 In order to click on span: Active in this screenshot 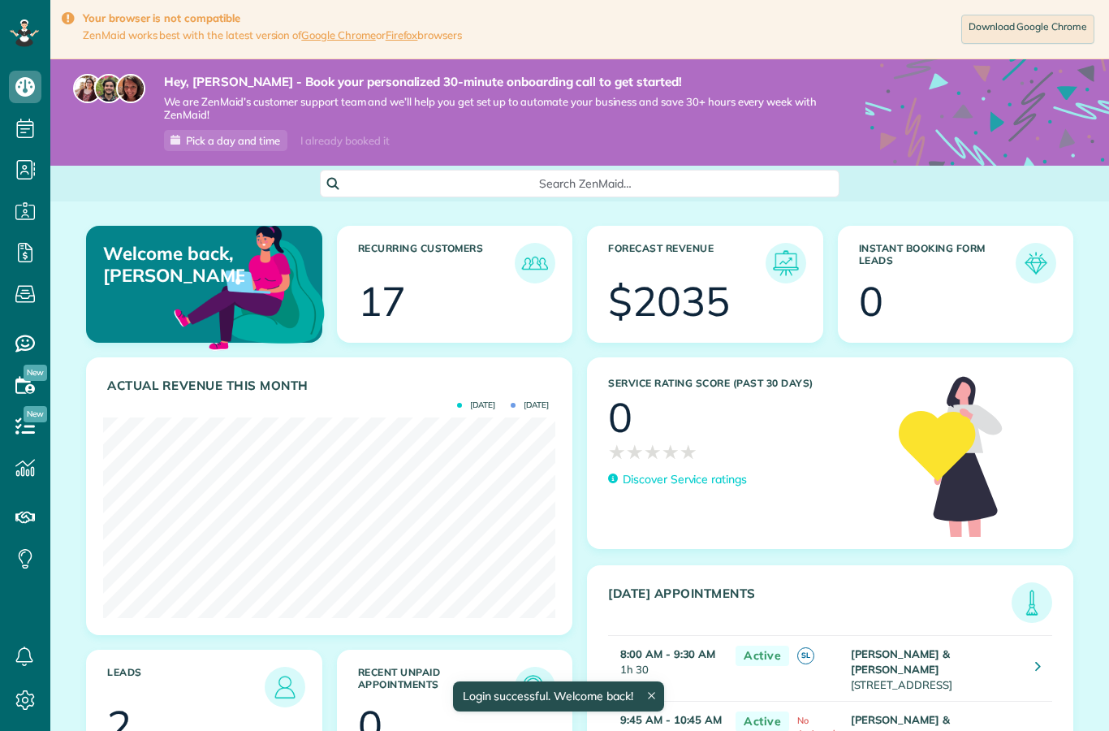, I will do `click(762, 655)`.